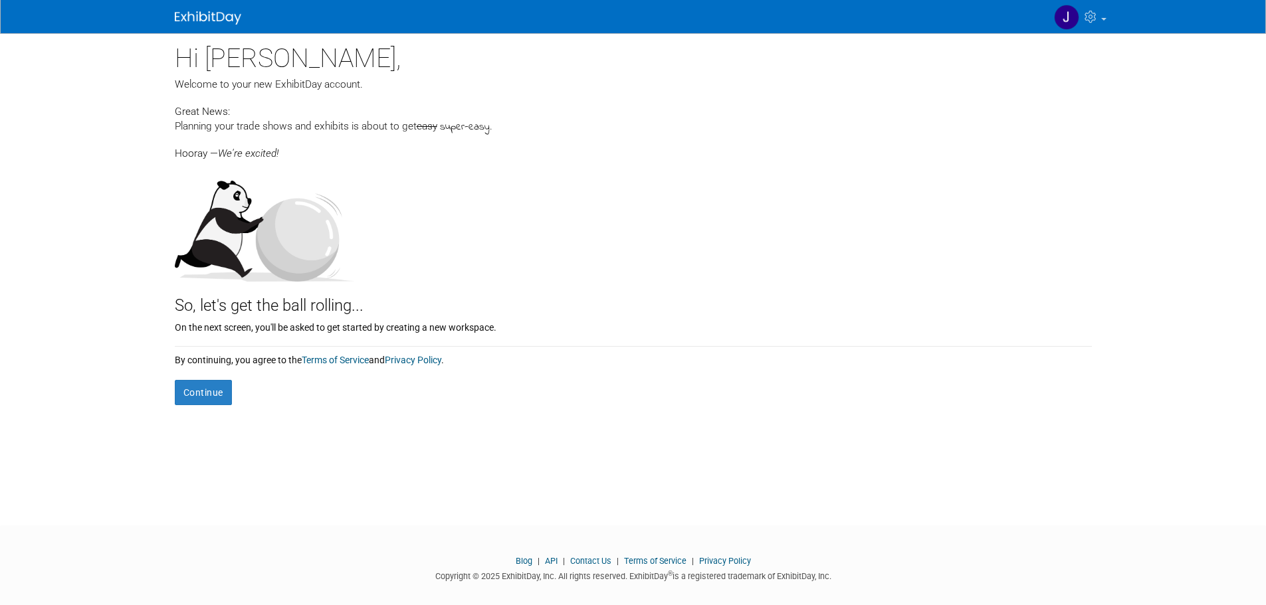 The image size is (1266, 605). I want to click on div: On the next screen, you'll be asked to get started by creating a new workspace., so click(633, 326).